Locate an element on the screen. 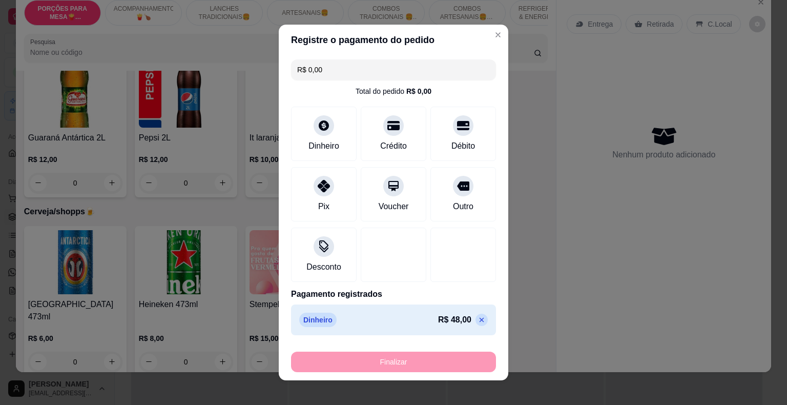  header: Registre o pagamento do pedido is located at coordinates (394, 40).